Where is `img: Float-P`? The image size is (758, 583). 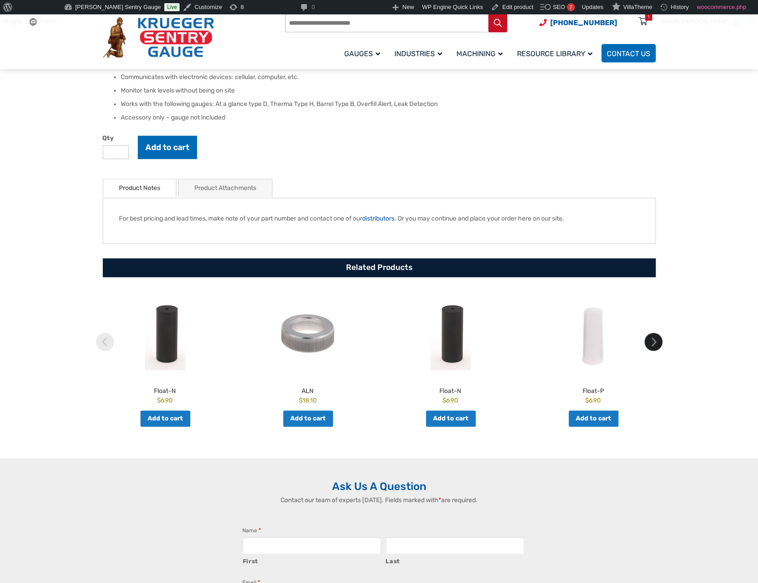
img: Float-P is located at coordinates (593, 333).